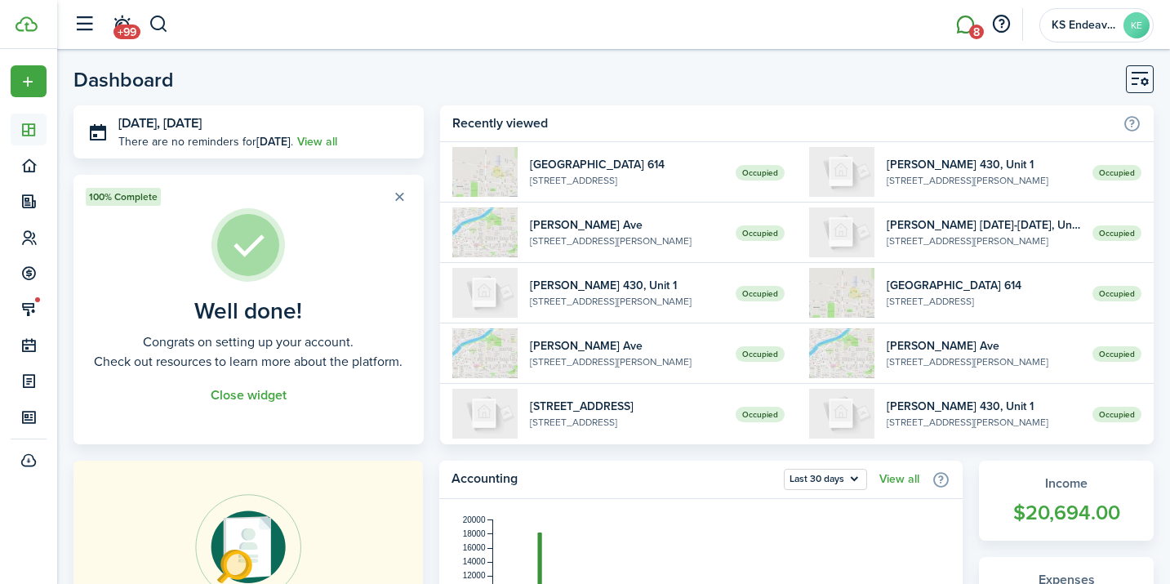  Describe the element at coordinates (1066, 500) in the screenshot. I see `a: Income$20,694.00` at that location.